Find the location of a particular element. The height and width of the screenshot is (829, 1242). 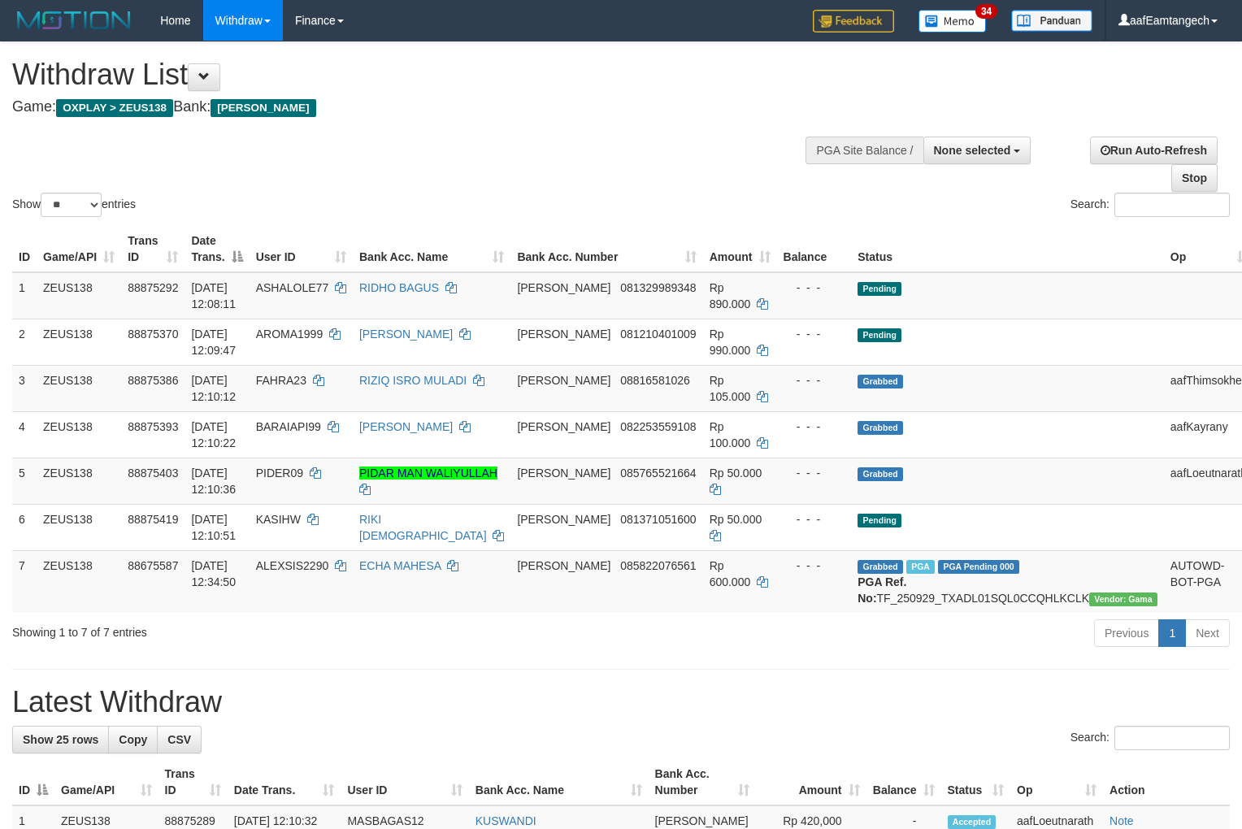

span: PGA Pending is located at coordinates (978, 566).